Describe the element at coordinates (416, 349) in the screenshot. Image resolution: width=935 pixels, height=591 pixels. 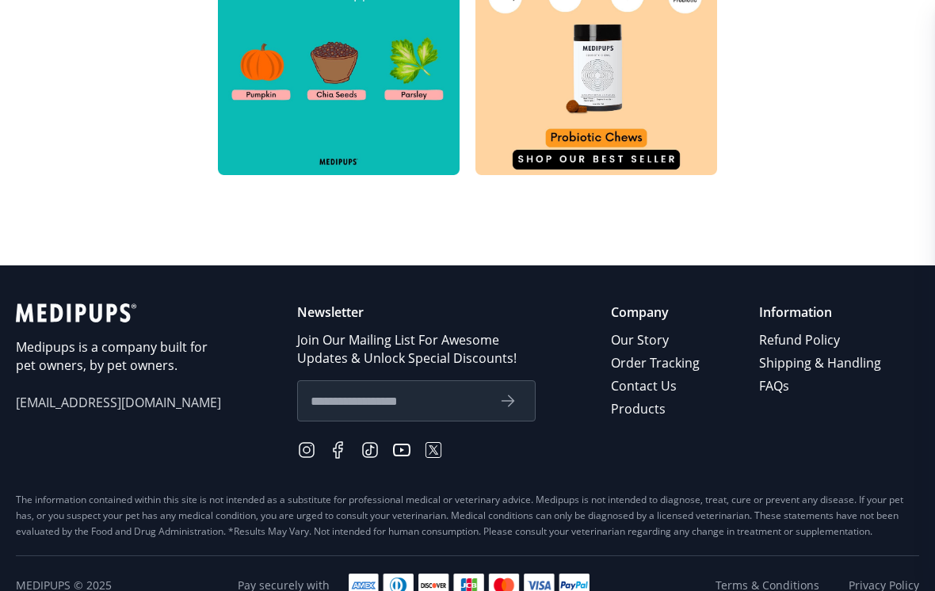
I see `p: Join Our Mailing List For Awesome Updates & Unlock Special Discounts!` at that location.